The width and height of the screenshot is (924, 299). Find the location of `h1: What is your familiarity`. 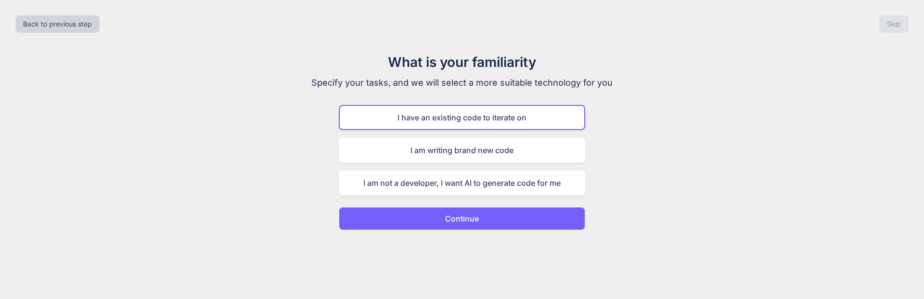

h1: What is your familiarity is located at coordinates (462, 62).